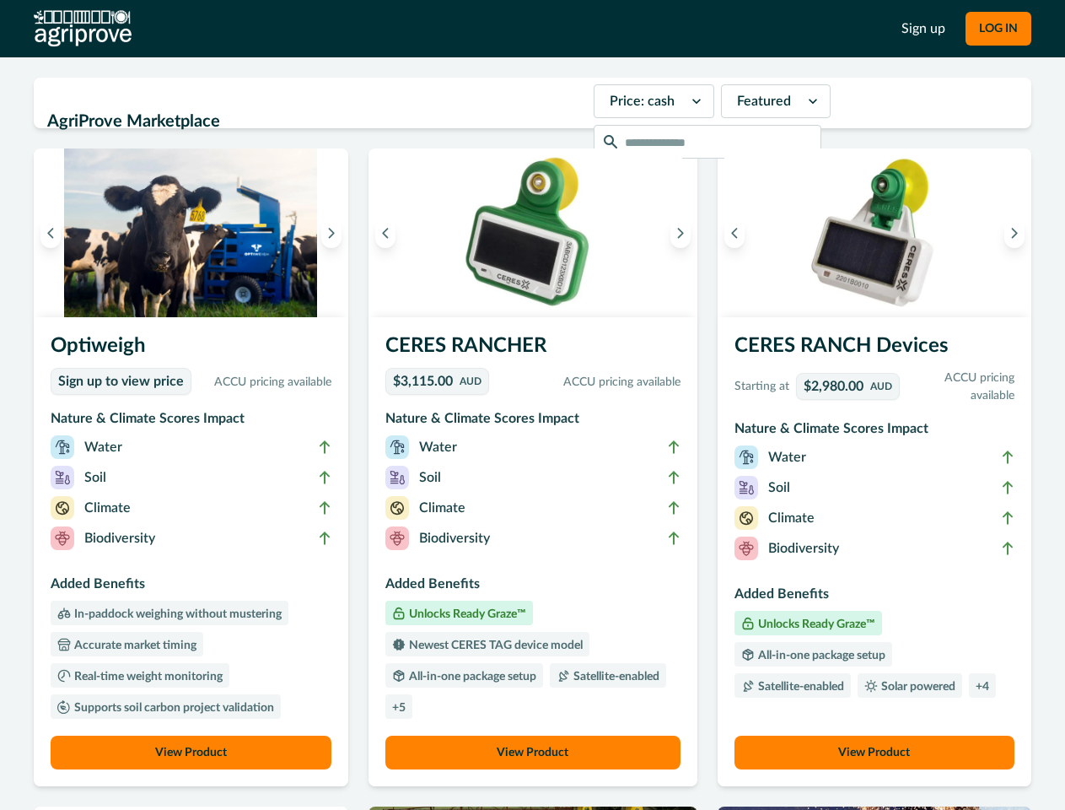 The image size is (1065, 810). What do you see at coordinates (176, 614) in the screenshot?
I see `p: In-paddock weighing without mustering` at bounding box center [176, 614].